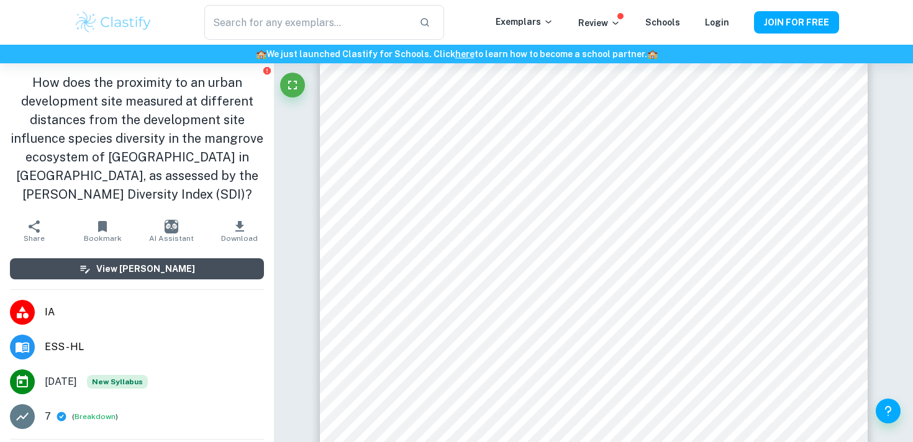 The width and height of the screenshot is (913, 442). I want to click on a: Schools, so click(663, 22).